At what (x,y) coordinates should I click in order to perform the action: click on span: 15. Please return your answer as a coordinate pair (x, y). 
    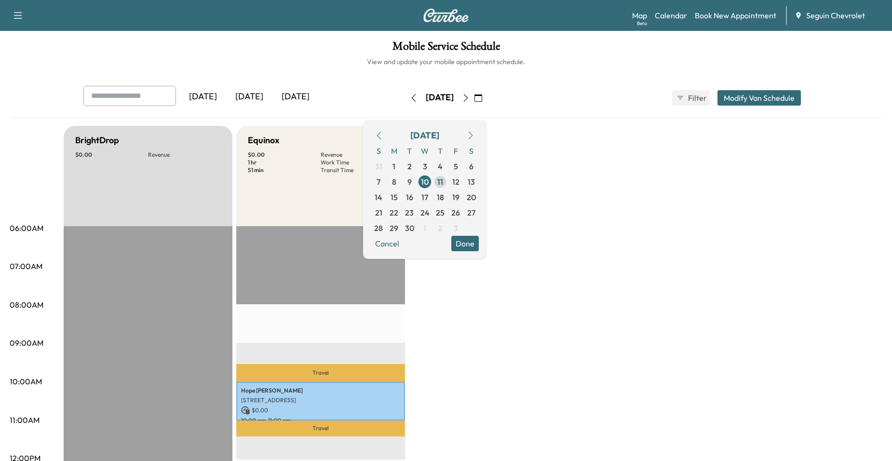
    Looking at the image, I should click on (394, 197).